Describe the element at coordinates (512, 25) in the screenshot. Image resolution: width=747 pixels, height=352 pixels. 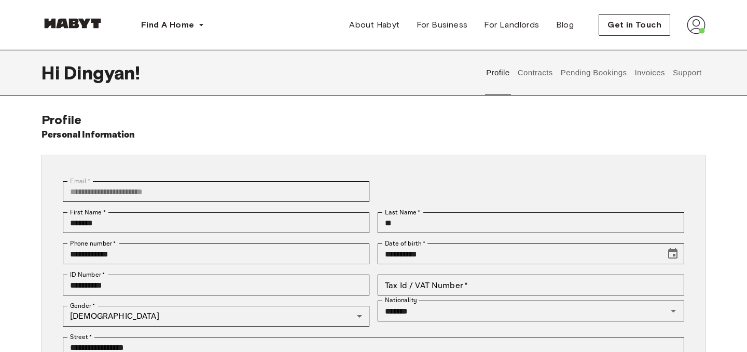
I see `span: For Landlords` at that location.